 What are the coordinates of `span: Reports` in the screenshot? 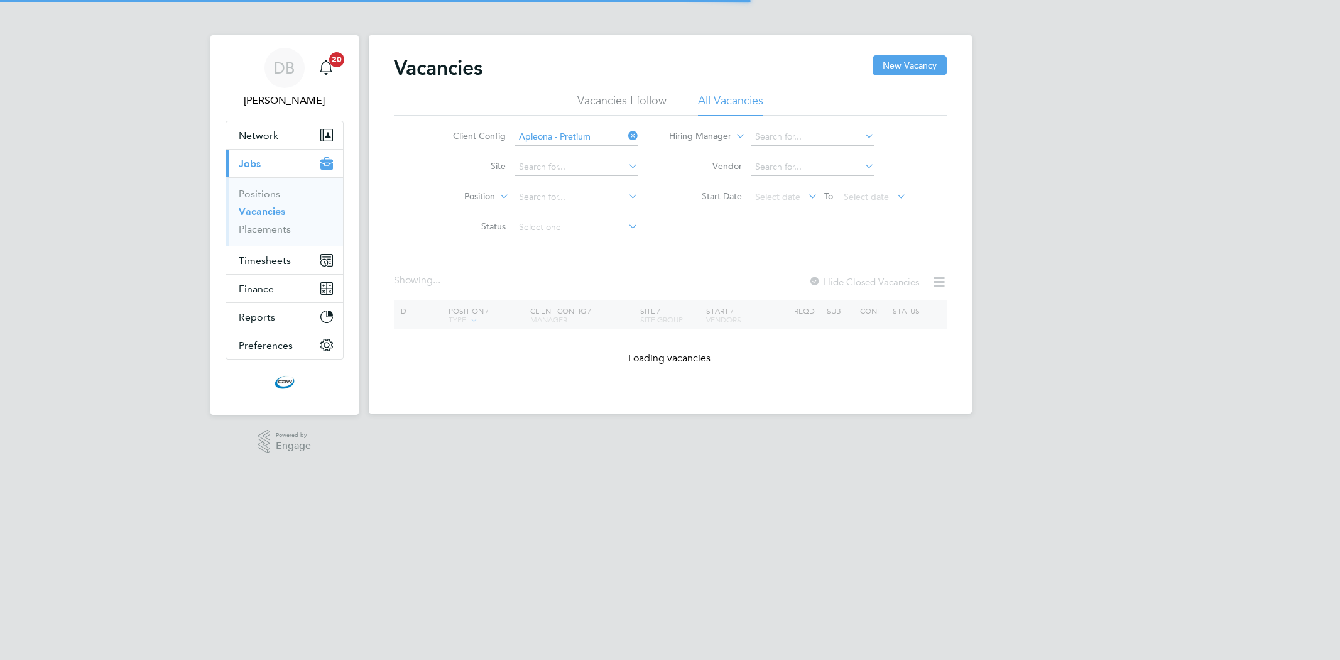 It's located at (257, 317).